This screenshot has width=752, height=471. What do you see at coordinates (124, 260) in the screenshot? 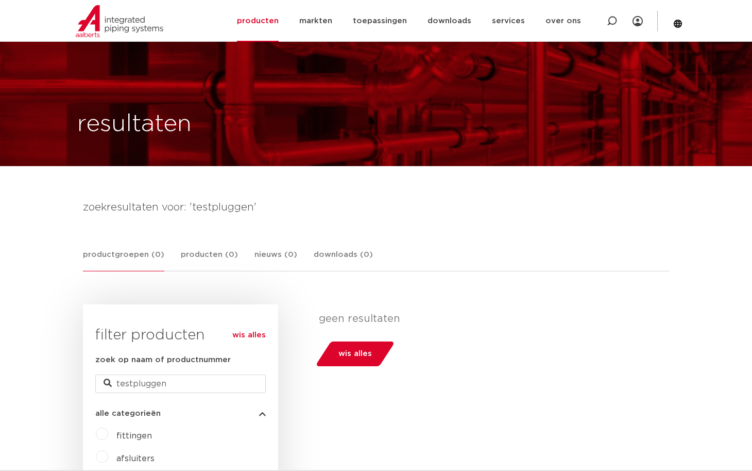
I see `a: productgroepen (0)` at bounding box center [124, 260].